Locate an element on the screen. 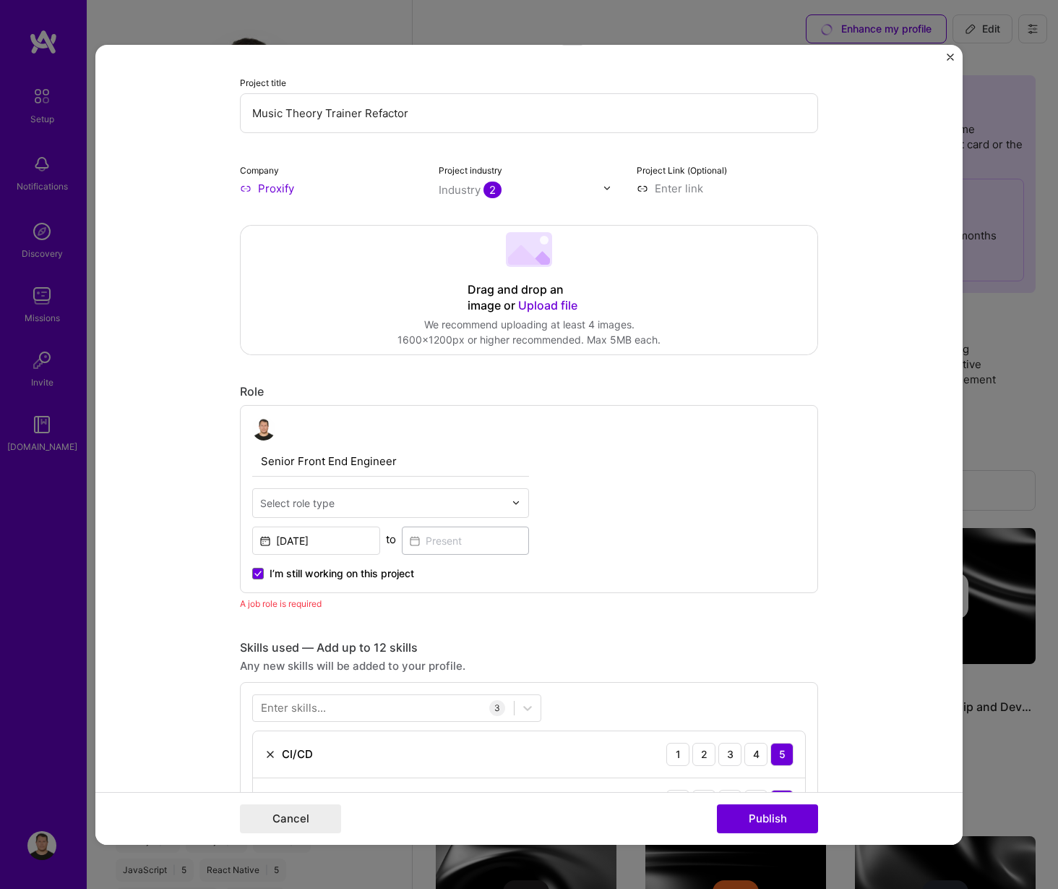  input: Enter link is located at coordinates (727, 187).